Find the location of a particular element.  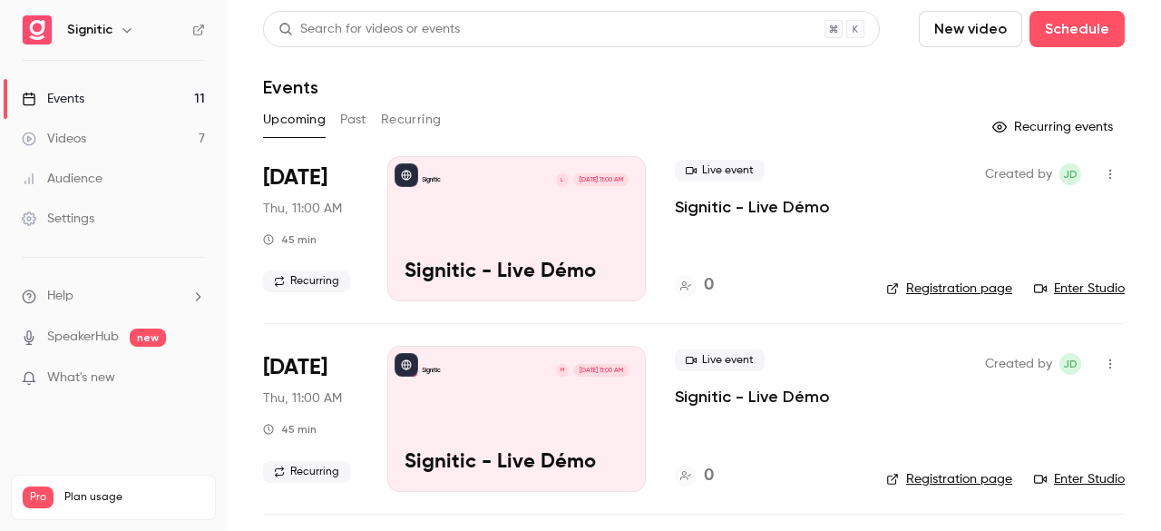

a: SpeakerHub is located at coordinates (83, 337).